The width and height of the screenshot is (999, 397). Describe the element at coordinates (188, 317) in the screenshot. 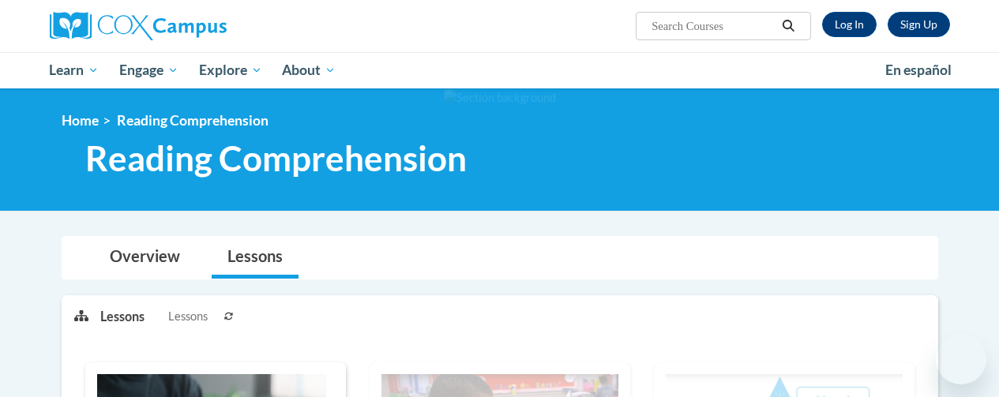

I see `span: Lessons` at that location.